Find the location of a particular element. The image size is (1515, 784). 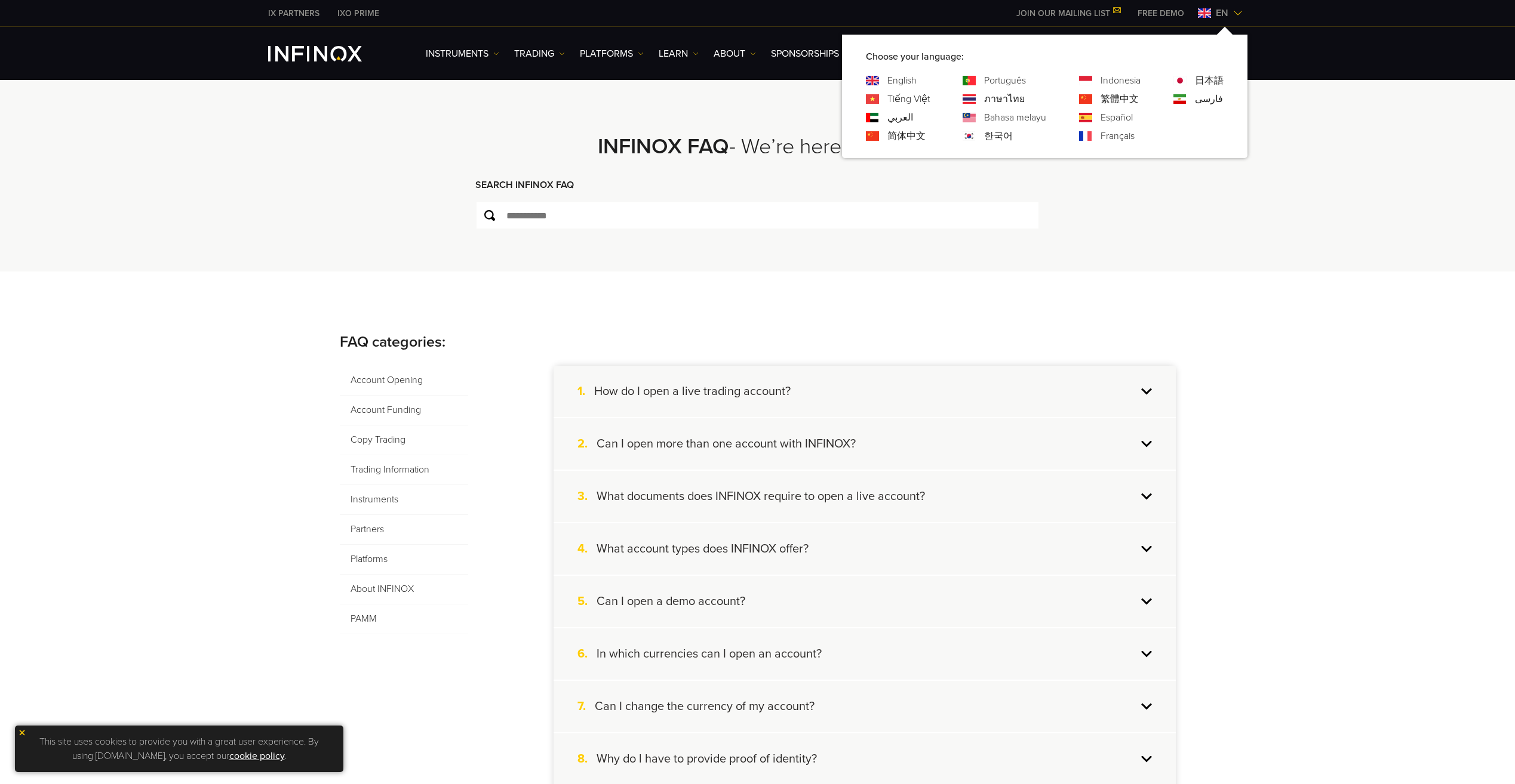

span: 5. is located at coordinates (587, 602).